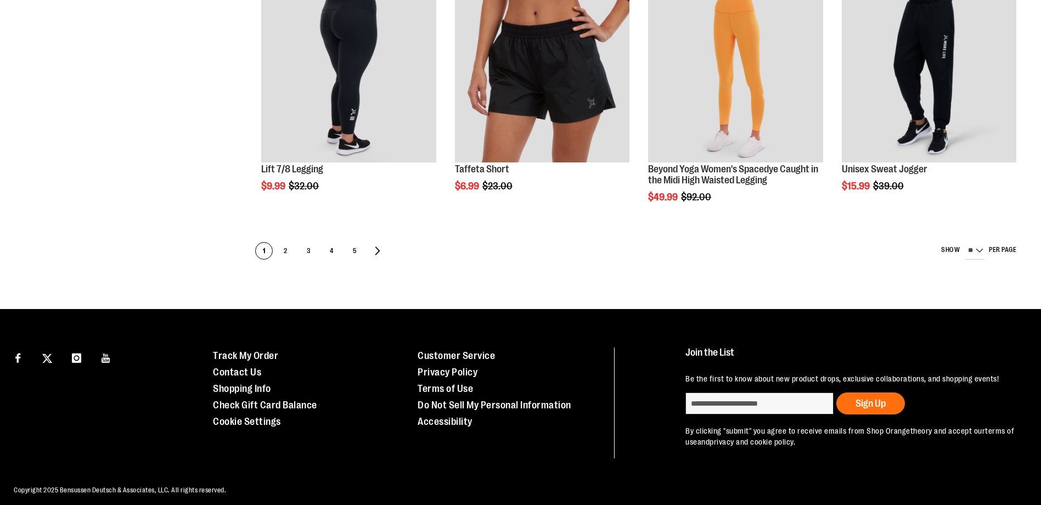 This screenshot has width=1041, height=505. What do you see at coordinates (237, 372) in the screenshot?
I see `a: Contact Us` at bounding box center [237, 372].